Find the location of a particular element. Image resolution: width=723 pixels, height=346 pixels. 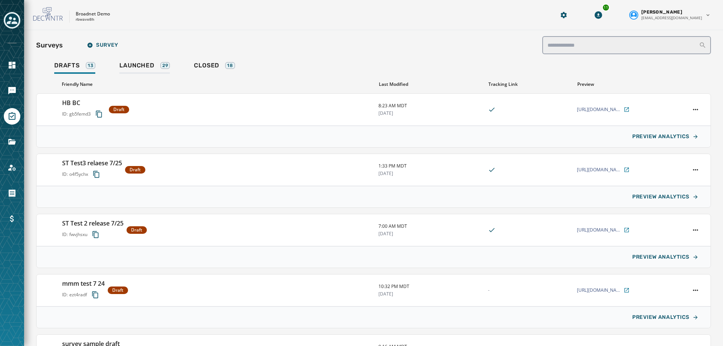

span: 1:33 PM MDT is located at coordinates (430, 166).